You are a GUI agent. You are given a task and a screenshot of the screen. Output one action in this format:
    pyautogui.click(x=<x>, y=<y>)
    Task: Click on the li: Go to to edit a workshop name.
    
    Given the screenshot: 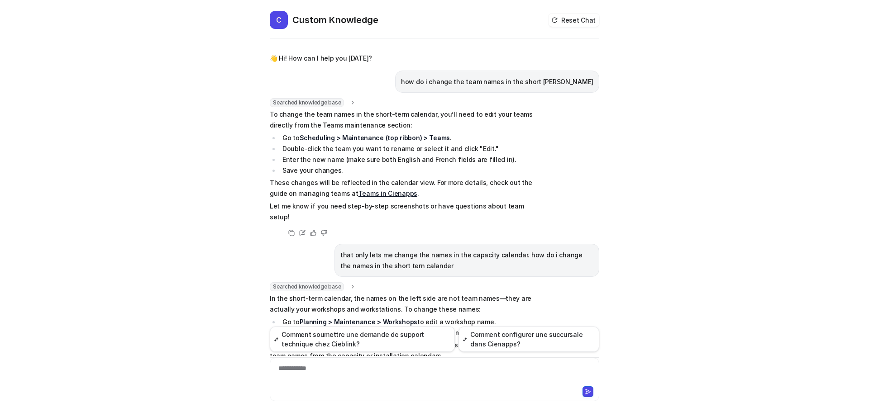 What is the action you would take?
    pyautogui.click(x=407, y=322)
    